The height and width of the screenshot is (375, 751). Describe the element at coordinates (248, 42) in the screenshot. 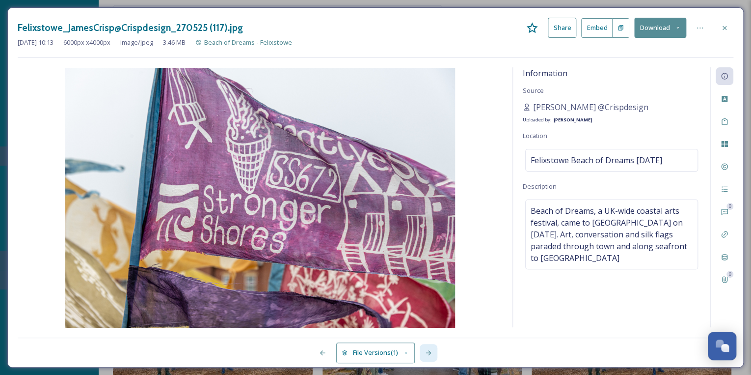

I see `span: Beach of Dreams - Felixstowe` at that location.